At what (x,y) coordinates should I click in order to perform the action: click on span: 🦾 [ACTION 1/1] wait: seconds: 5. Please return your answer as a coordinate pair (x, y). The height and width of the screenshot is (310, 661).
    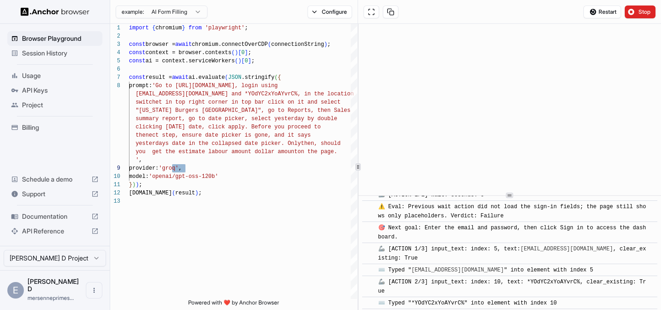
    Looking at the image, I should click on (431, 195).